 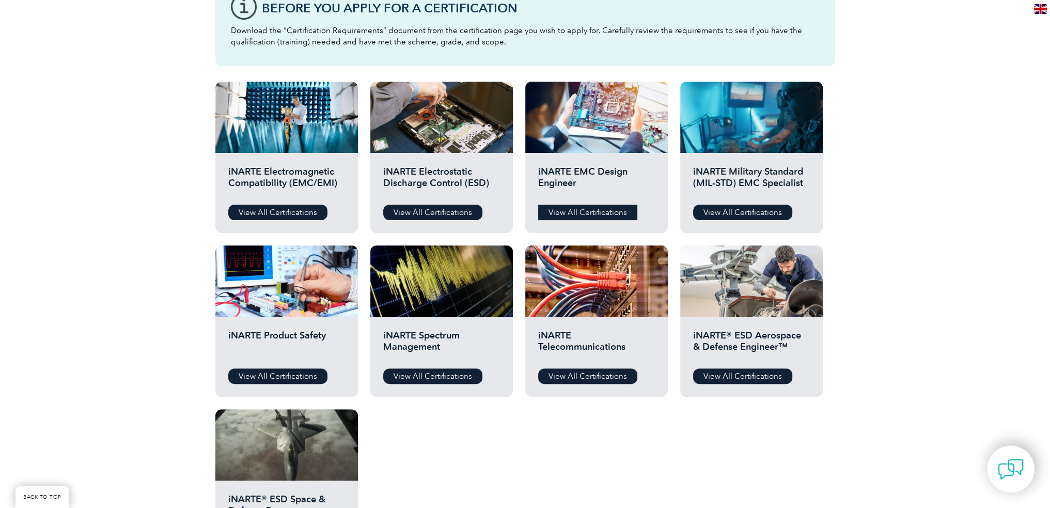 I want to click on a: BACK TO TOP, so click(x=42, y=497).